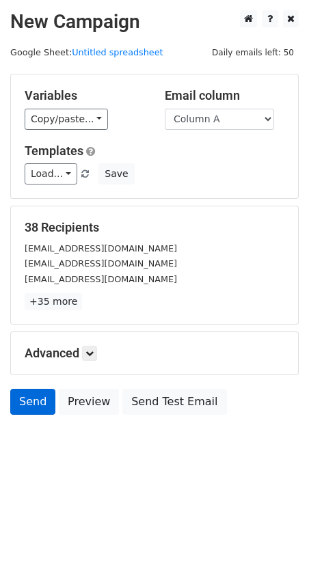 This screenshot has height=561, width=309. Describe the element at coordinates (51, 174) in the screenshot. I see `a: Load...` at that location.